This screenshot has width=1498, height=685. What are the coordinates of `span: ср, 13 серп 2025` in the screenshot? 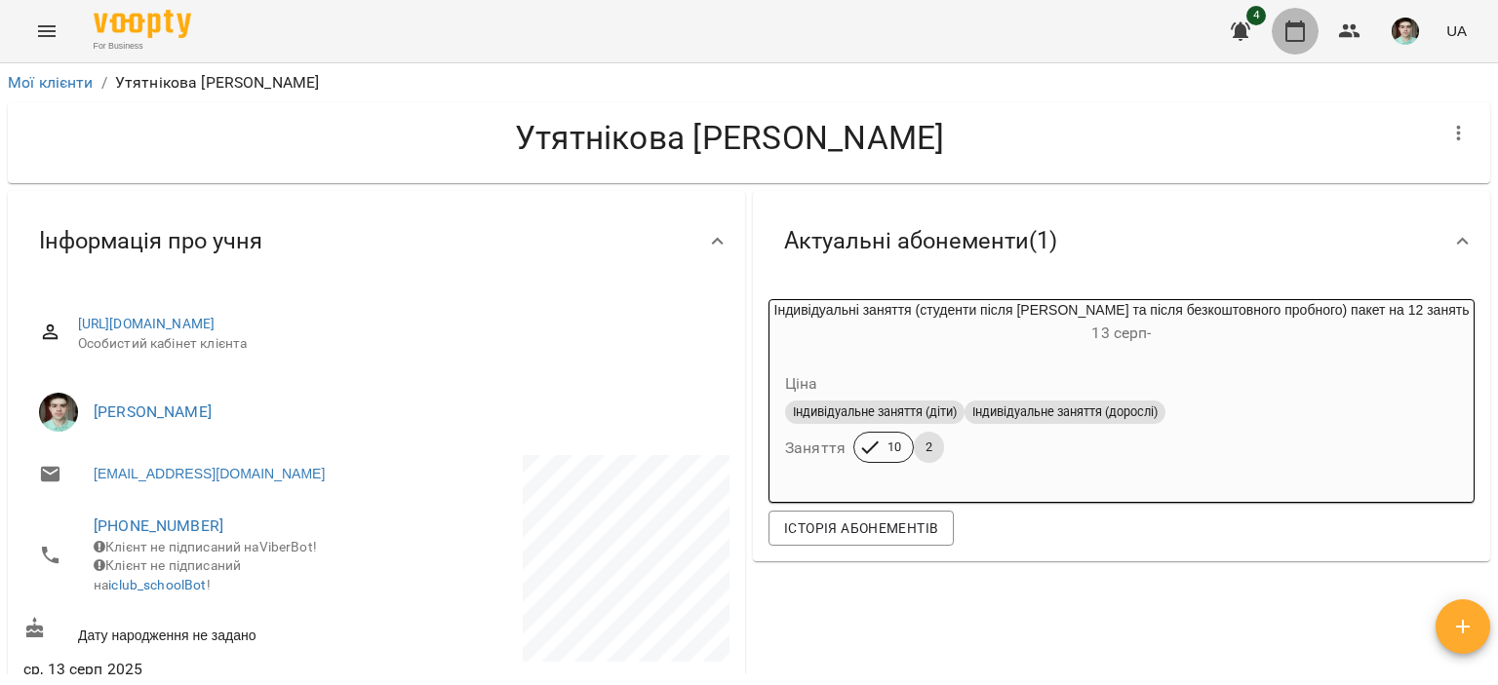 It's located at (198, 670).